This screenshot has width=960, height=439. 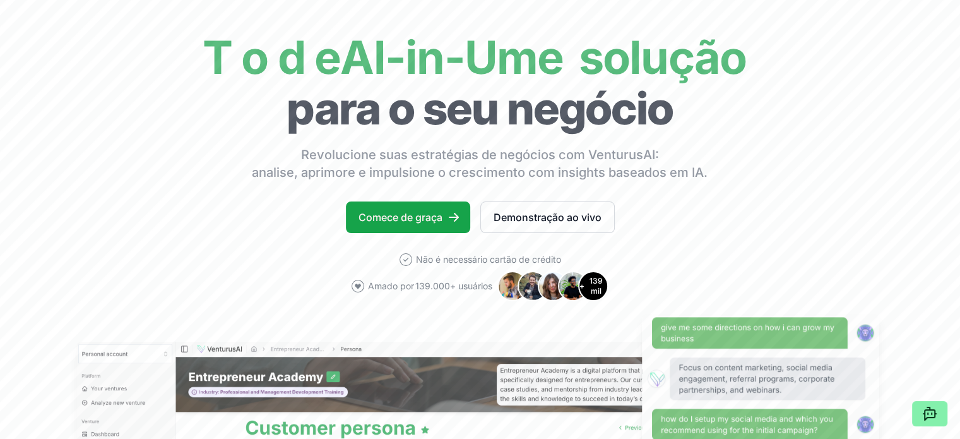 I want to click on font: Comece de graça, so click(x=400, y=217).